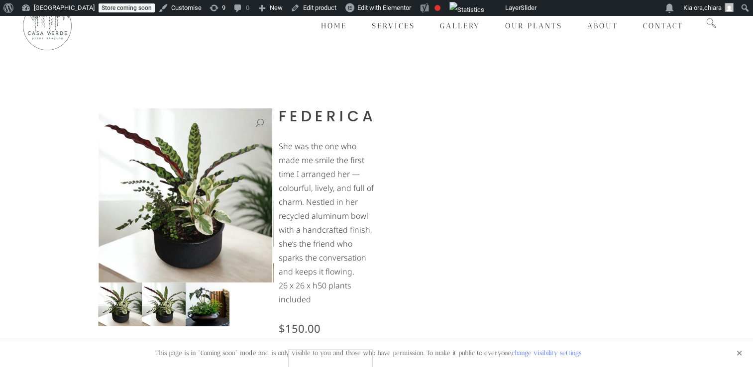 This screenshot has width=753, height=367. What do you see at coordinates (384, 7) in the screenshot?
I see `span: Edit with Elementor` at bounding box center [384, 7].